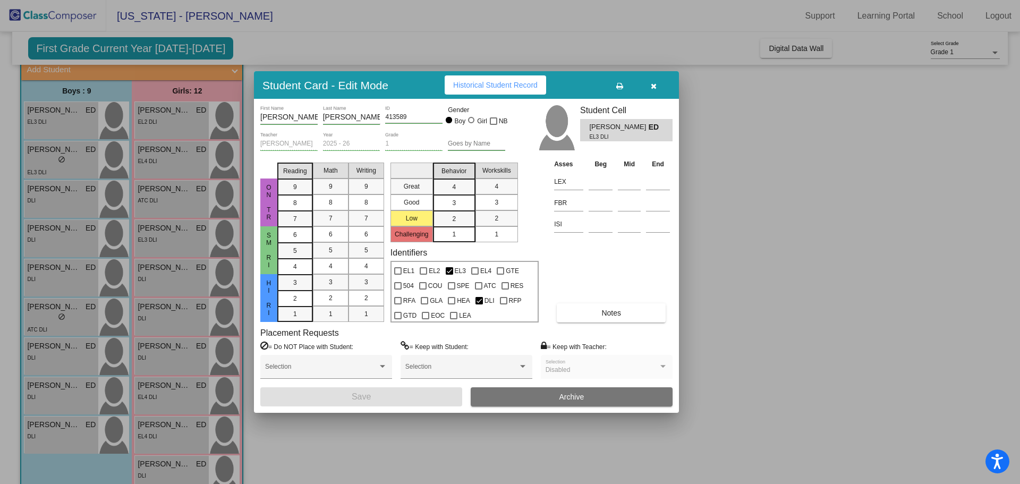  I want to click on span: Writing, so click(366, 171).